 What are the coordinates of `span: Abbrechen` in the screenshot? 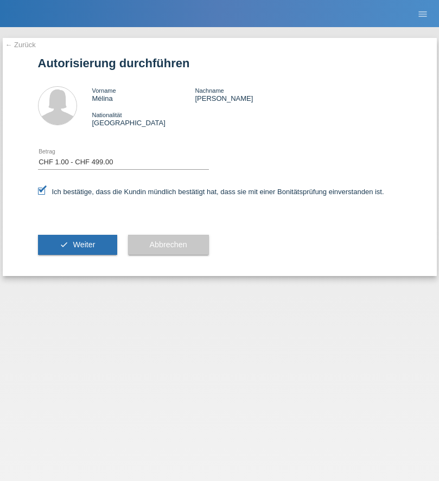 It's located at (168, 245).